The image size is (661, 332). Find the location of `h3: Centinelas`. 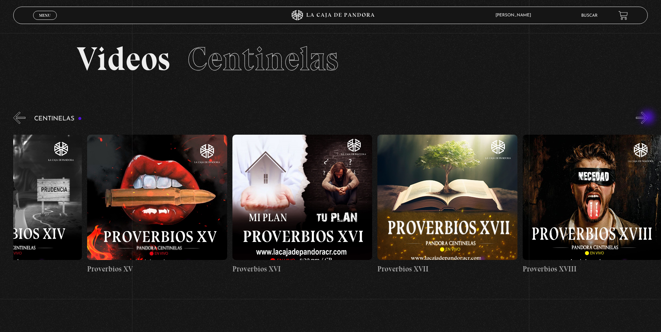

h3: Centinelas is located at coordinates (58, 119).